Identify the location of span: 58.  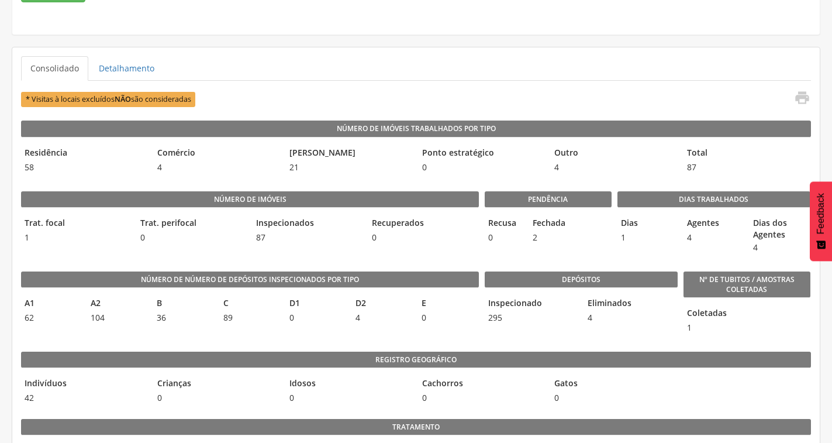
(84, 167).